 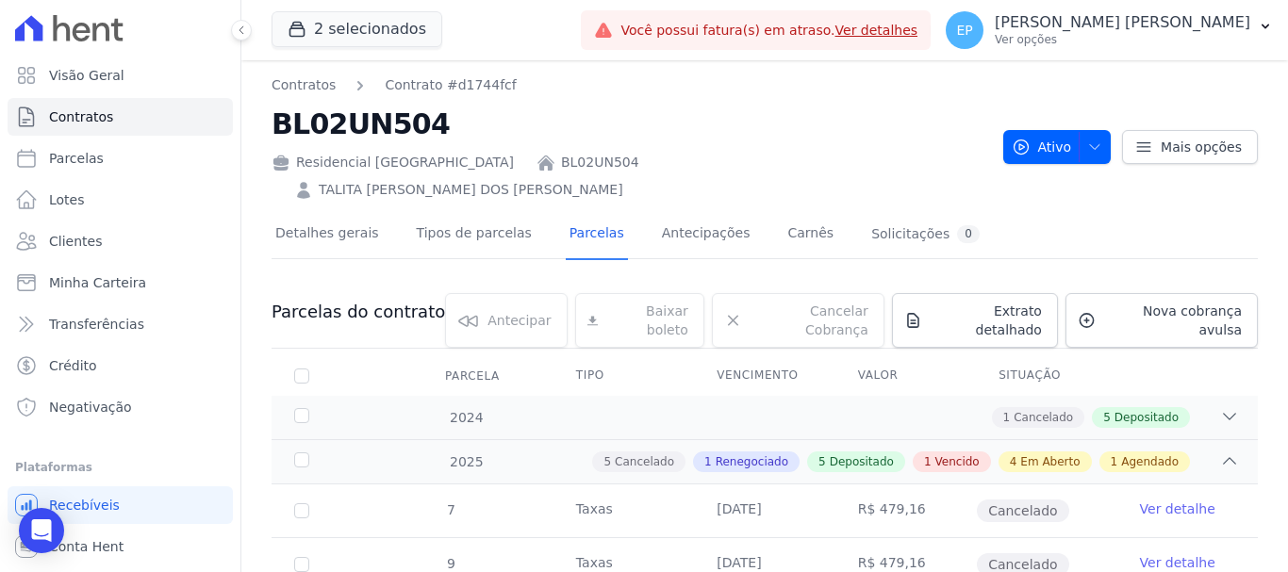 What do you see at coordinates (76, 158) in the screenshot?
I see `span: Parcelas` at bounding box center [76, 158].